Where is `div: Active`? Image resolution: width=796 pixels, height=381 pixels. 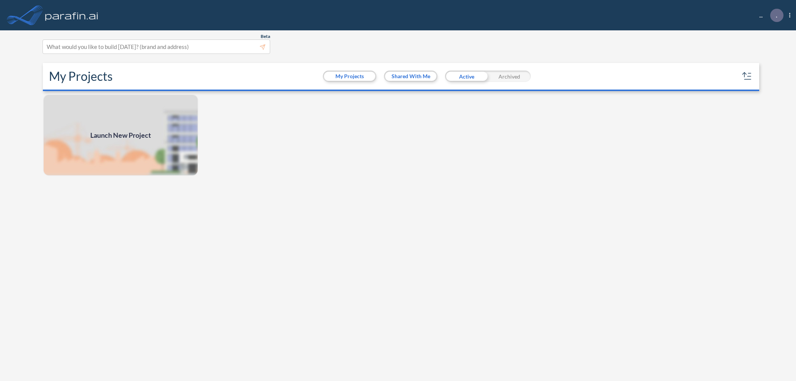
div: Active is located at coordinates (466, 76).